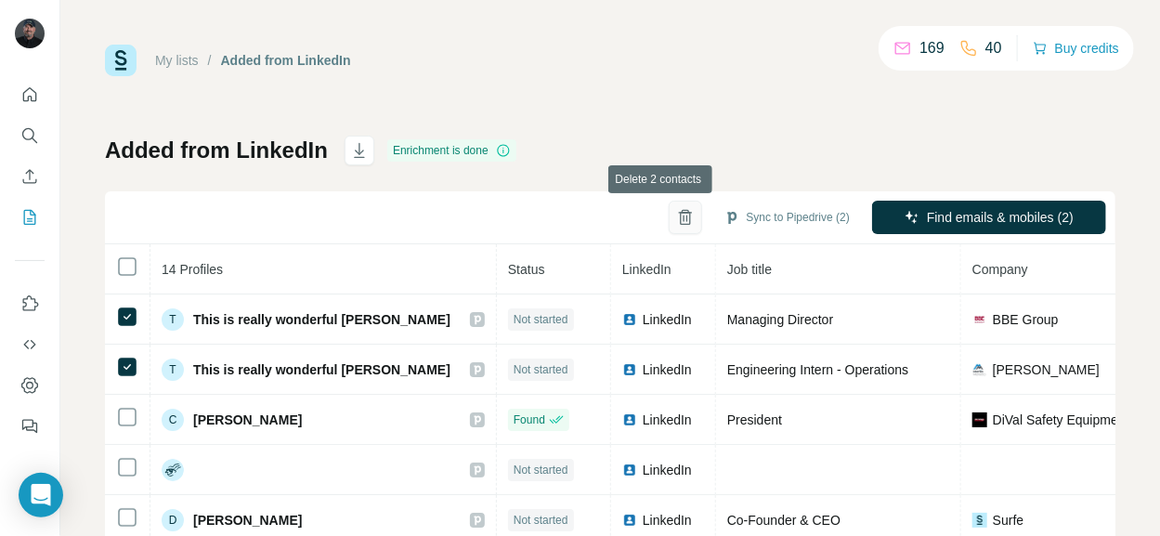 The width and height of the screenshot is (1160, 536). What do you see at coordinates (1074, 420) in the screenshot?
I see `span: DiVal Safety Equipment, Inc.` at bounding box center [1074, 420].